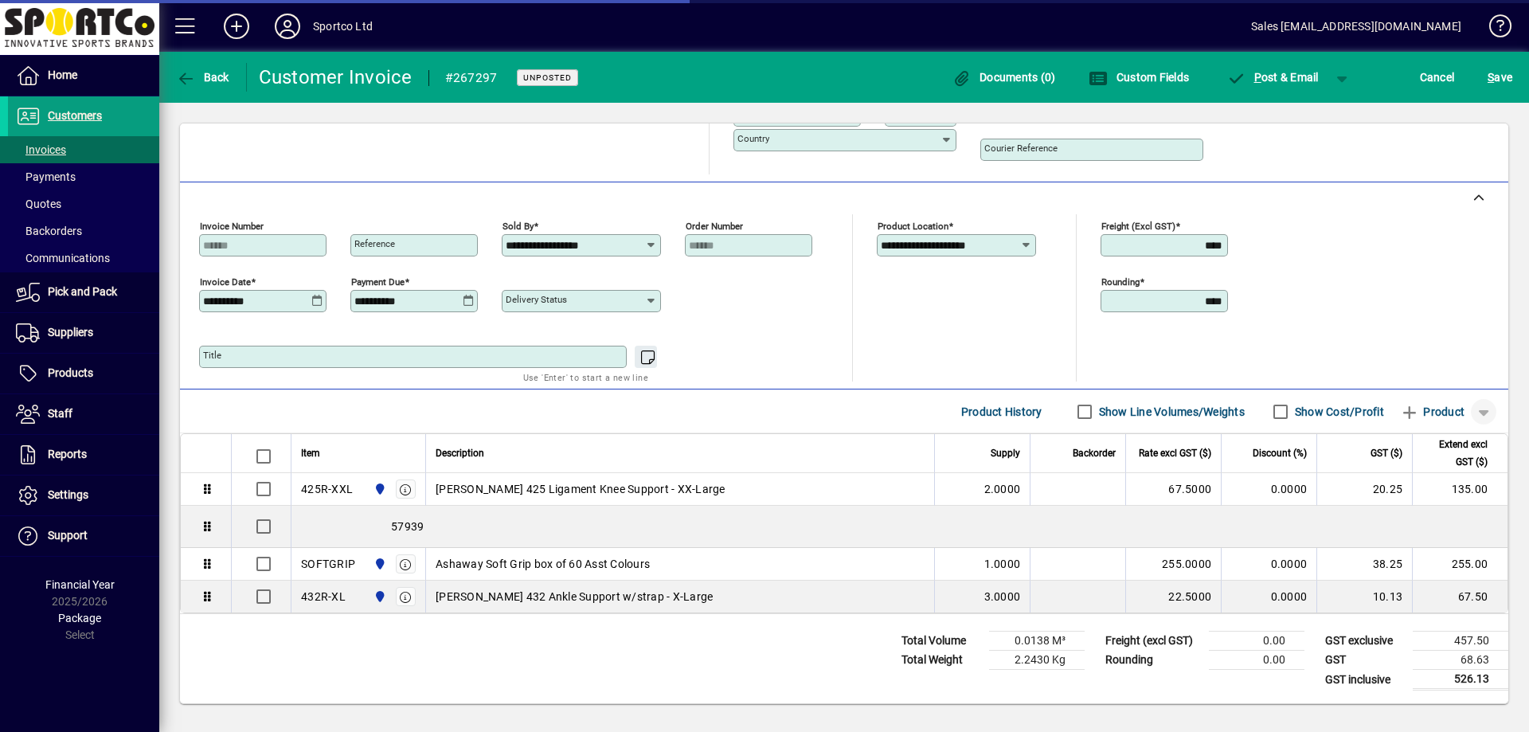 Image resolution: width=1529 pixels, height=732 pixels. What do you see at coordinates (1438, 77) in the screenshot?
I see `span: Cancel` at bounding box center [1438, 77].